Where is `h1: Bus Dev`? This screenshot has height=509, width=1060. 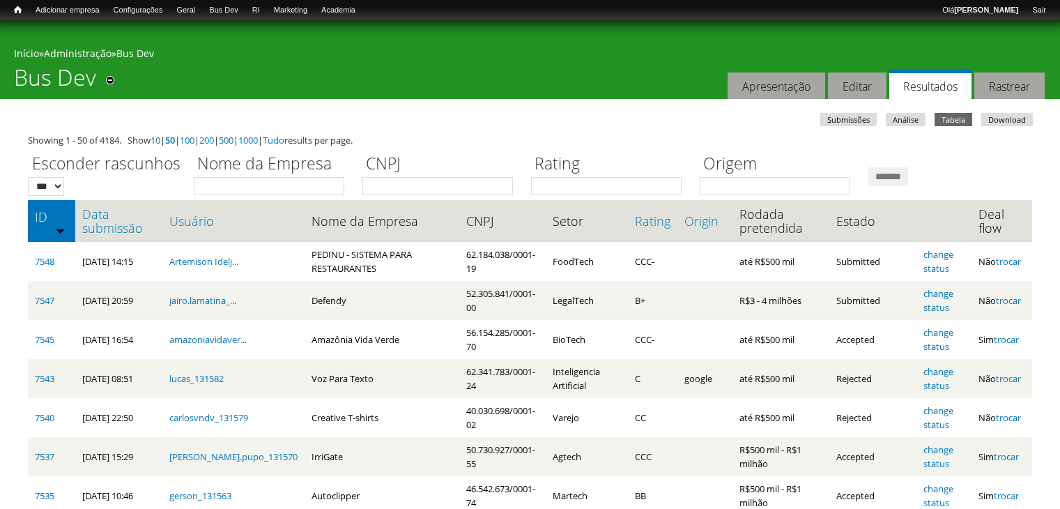 h1: Bus Dev is located at coordinates (55, 82).